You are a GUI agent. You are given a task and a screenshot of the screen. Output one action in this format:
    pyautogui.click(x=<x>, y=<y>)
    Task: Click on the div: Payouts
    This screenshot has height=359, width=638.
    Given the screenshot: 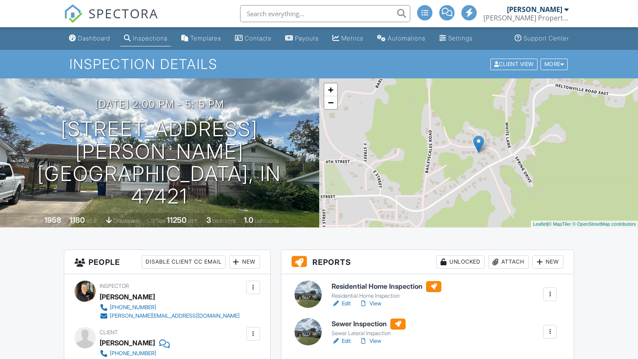 What is the action you would take?
    pyautogui.click(x=307, y=38)
    